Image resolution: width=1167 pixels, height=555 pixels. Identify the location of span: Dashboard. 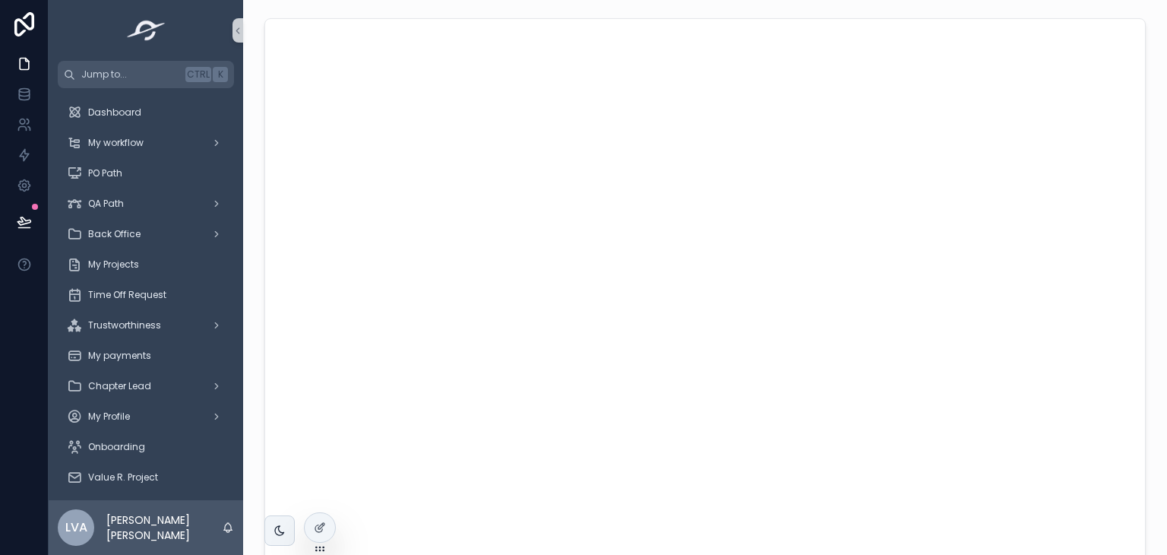
(115, 112).